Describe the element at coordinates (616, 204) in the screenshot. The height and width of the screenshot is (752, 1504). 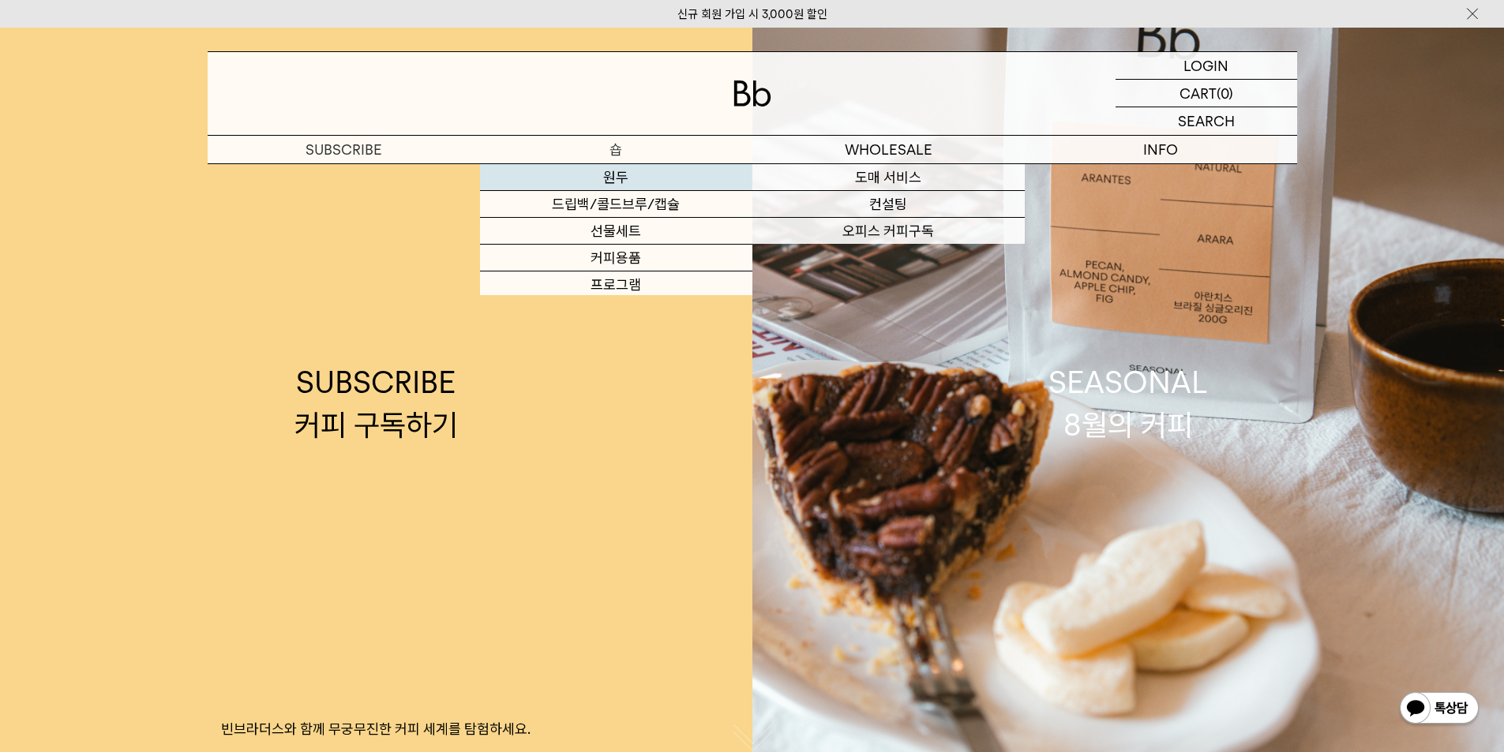
I see `a: 드립백/콜드브루/캡슐` at that location.